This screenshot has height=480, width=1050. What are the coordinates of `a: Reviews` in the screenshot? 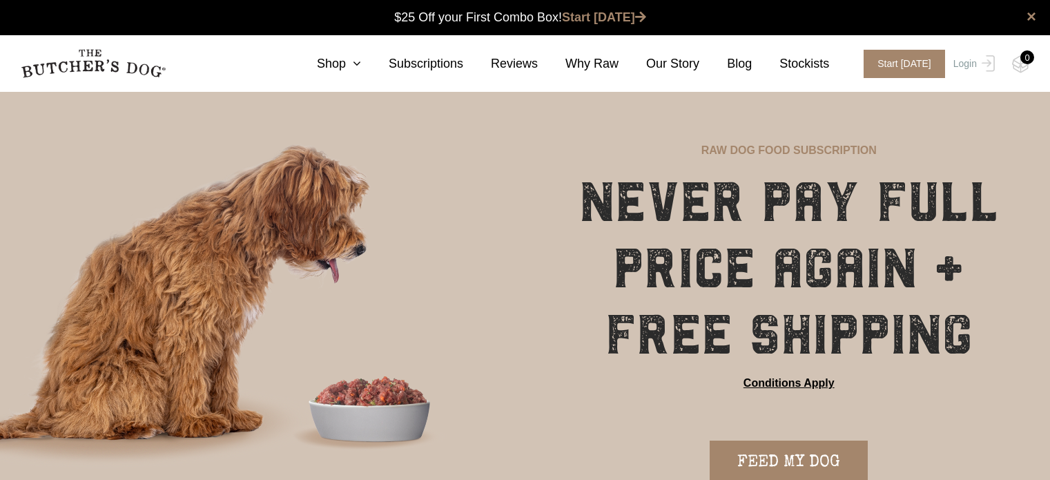 It's located at (500, 63).